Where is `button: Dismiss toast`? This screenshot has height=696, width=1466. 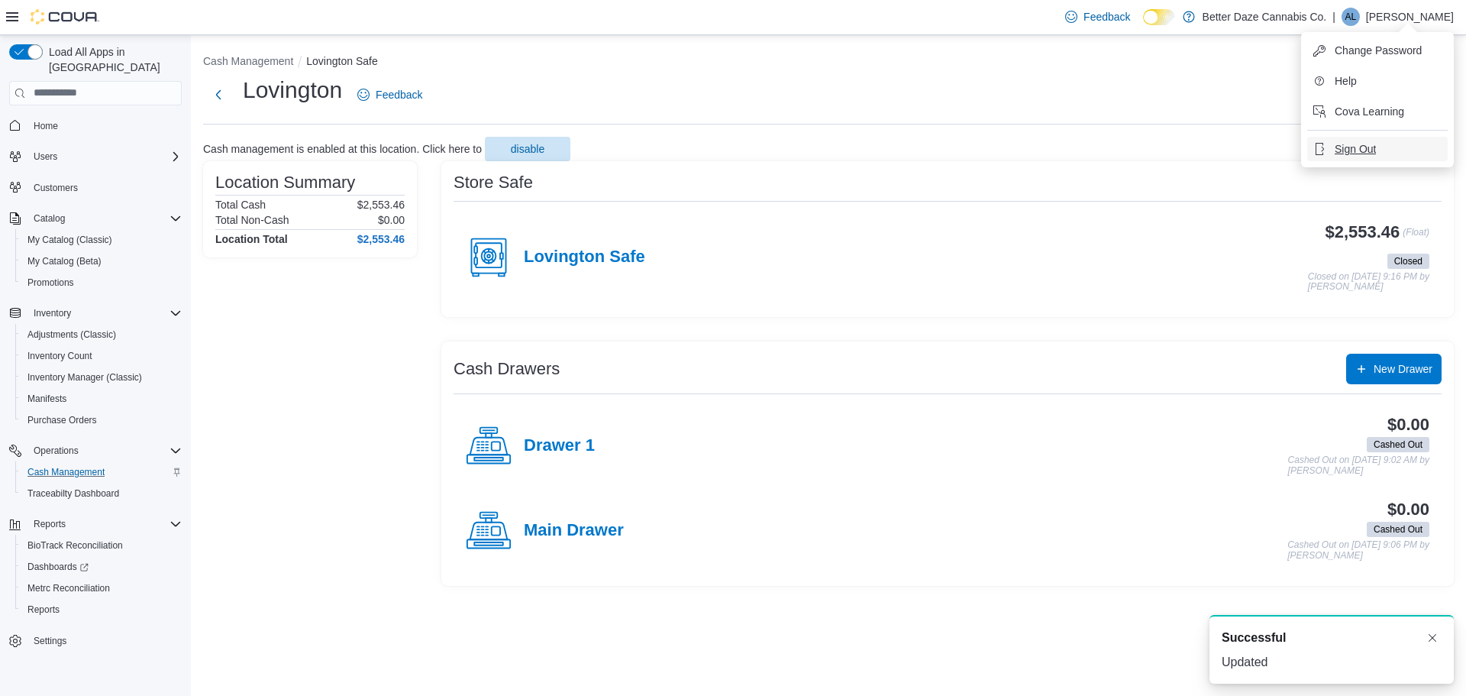 button: Dismiss toast is located at coordinates (1432, 637).